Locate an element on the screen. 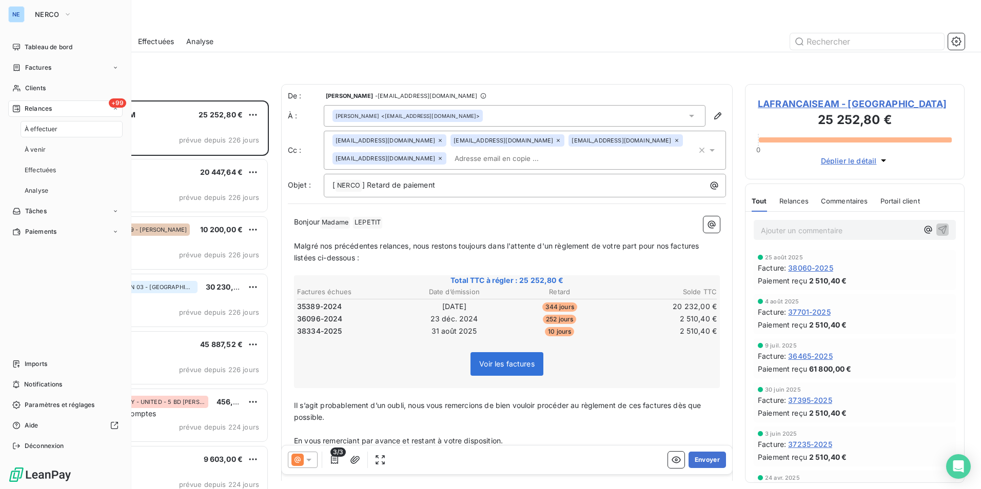 This screenshot has width=981, height=489. span: De : is located at coordinates (306, 96).